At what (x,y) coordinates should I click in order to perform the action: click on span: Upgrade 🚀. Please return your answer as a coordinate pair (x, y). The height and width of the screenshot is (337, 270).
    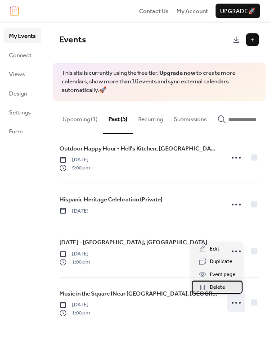
    Looking at the image, I should click on (238, 11).